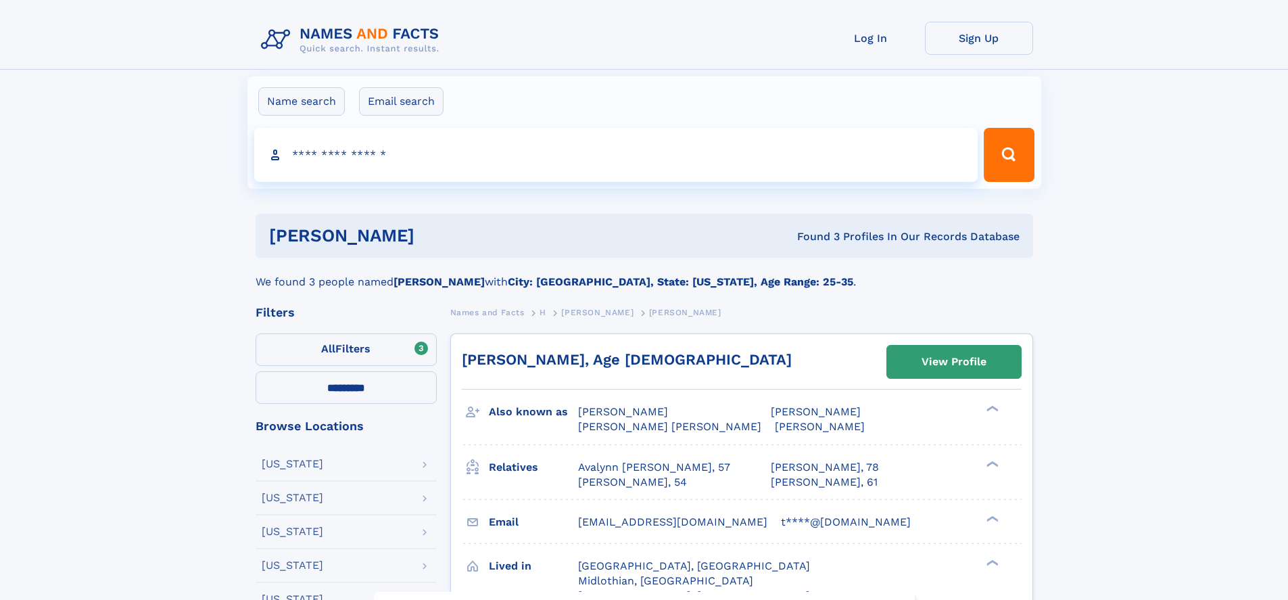  Describe the element at coordinates (346, 312) in the screenshot. I see `div: Filters` at that location.